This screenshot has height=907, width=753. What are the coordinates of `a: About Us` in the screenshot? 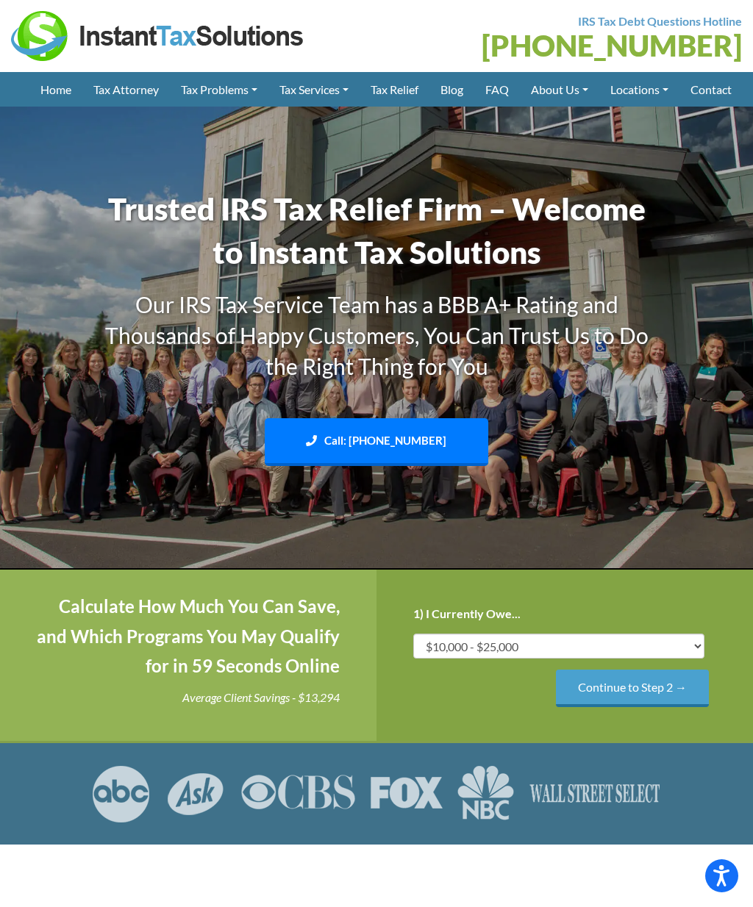 It's located at (560, 89).